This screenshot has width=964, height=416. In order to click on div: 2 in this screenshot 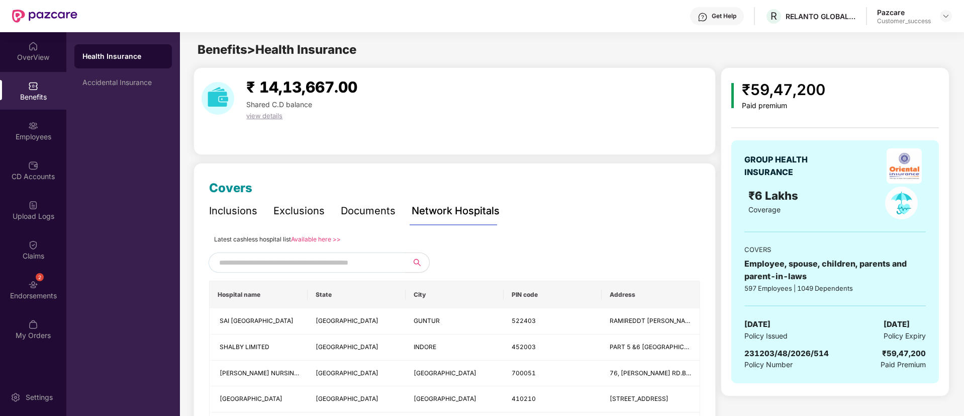, I will do `click(40, 277)`.